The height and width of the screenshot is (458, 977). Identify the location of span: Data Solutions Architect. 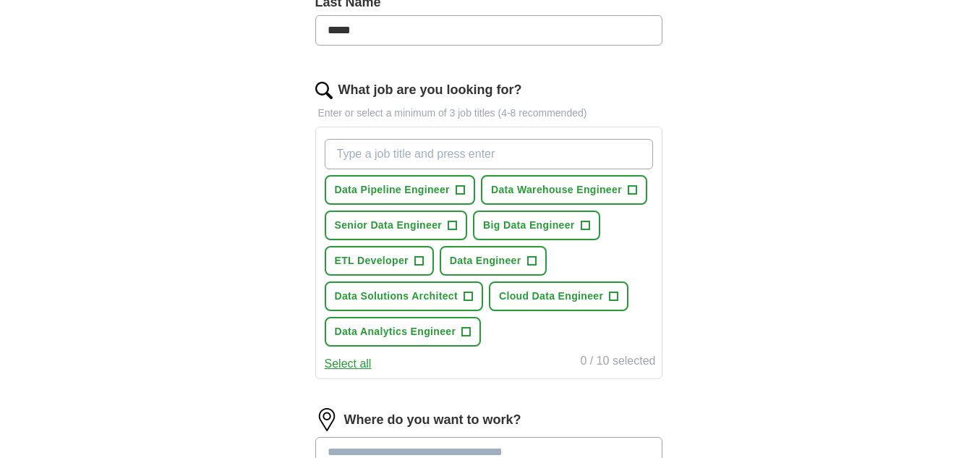
(396, 296).